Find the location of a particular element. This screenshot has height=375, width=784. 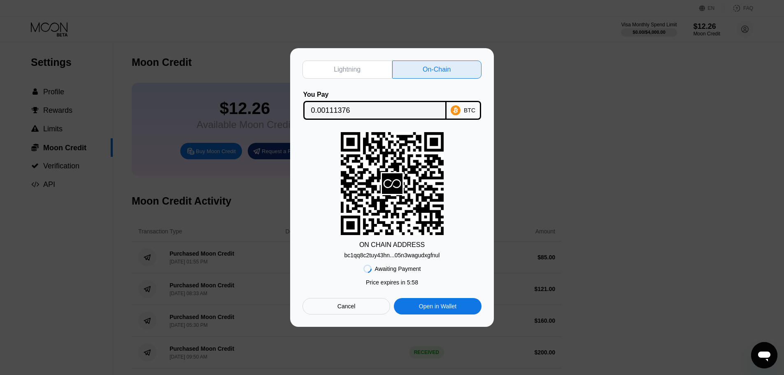

div: You PayBTC is located at coordinates (392, 105).